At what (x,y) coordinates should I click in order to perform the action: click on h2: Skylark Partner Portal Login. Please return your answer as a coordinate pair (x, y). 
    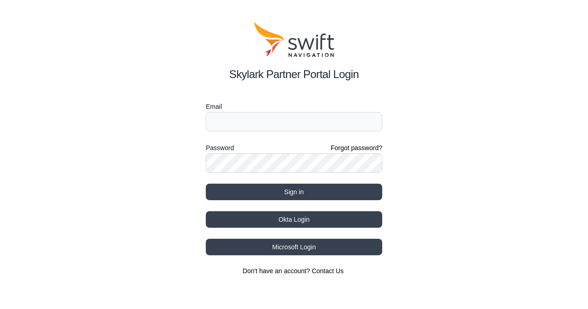
    Looking at the image, I should click on (294, 74).